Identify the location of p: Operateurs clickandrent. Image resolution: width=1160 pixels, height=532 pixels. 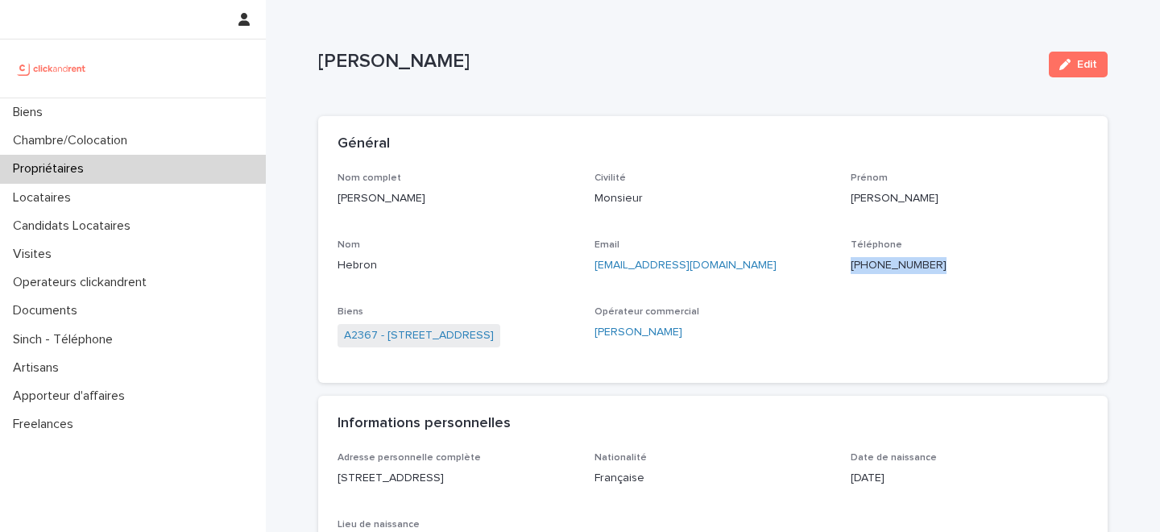
(83, 282).